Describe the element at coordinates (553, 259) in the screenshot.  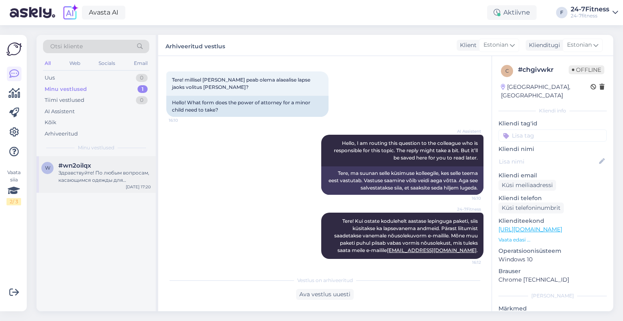
I see `p: Windows 10` at that location.